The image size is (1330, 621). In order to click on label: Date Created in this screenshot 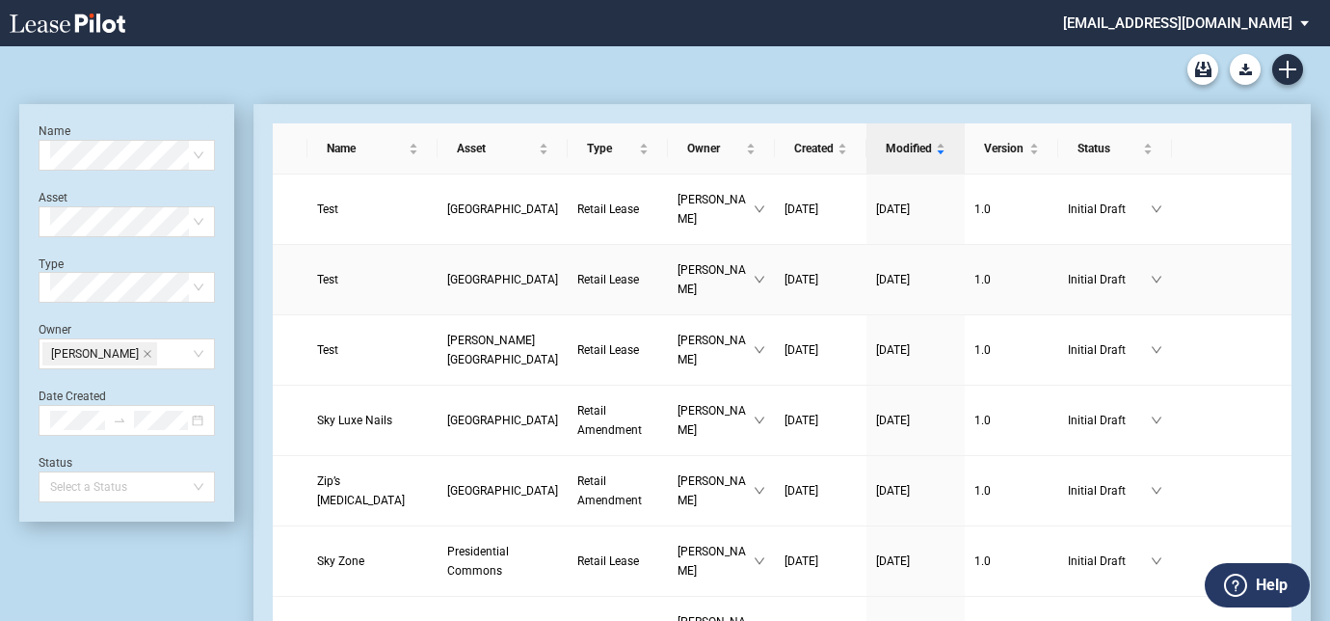, I will do `click(72, 396)`.